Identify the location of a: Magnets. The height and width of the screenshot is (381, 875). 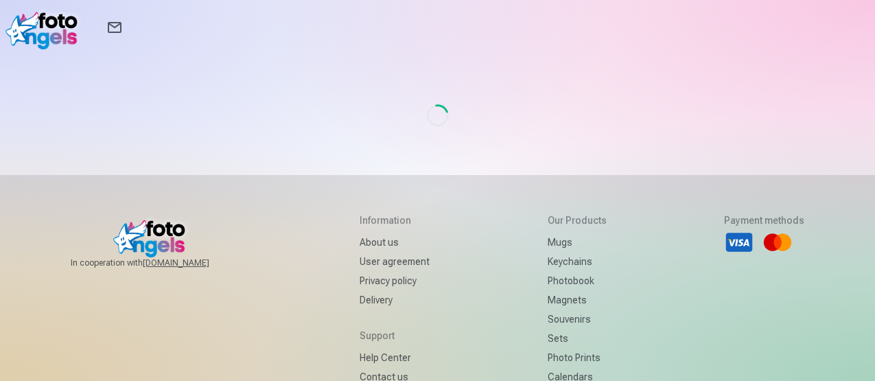
(577, 300).